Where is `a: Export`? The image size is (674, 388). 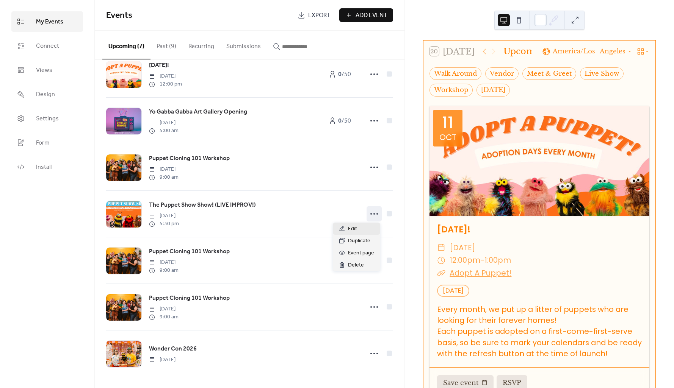
a: Export is located at coordinates (314, 15).